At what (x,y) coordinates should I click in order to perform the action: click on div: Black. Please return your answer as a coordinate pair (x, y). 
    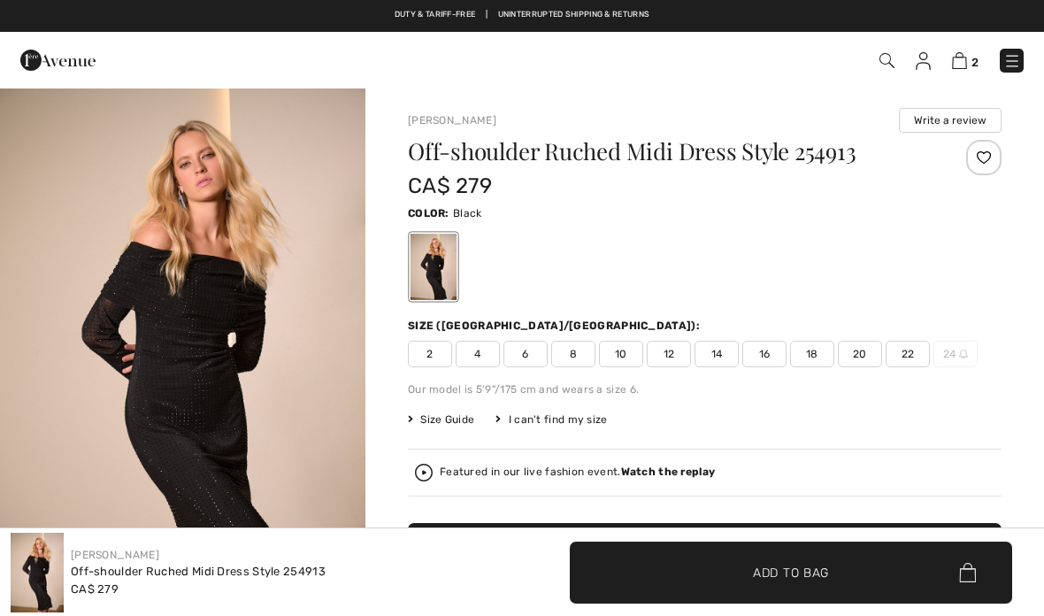
    Looking at the image, I should click on (433, 266).